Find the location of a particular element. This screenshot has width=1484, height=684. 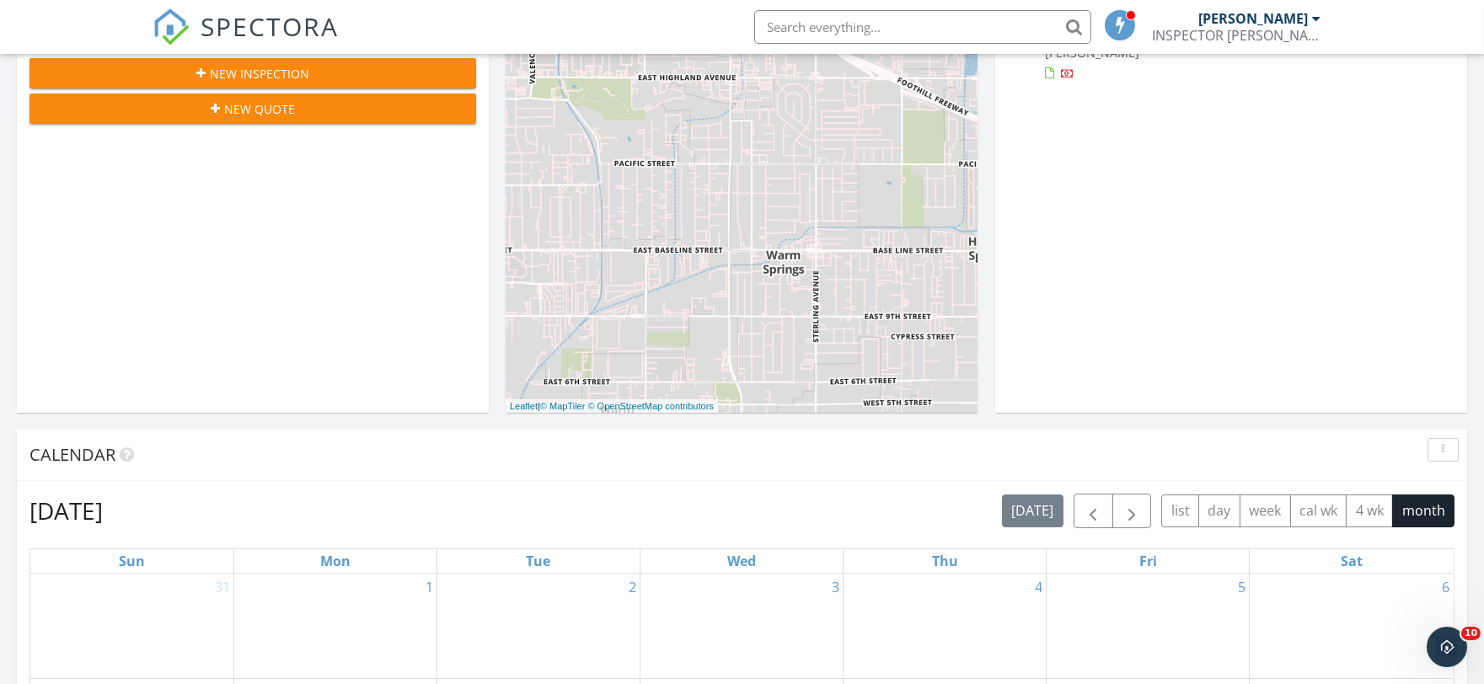

a: SPECTORA is located at coordinates (246, 40).